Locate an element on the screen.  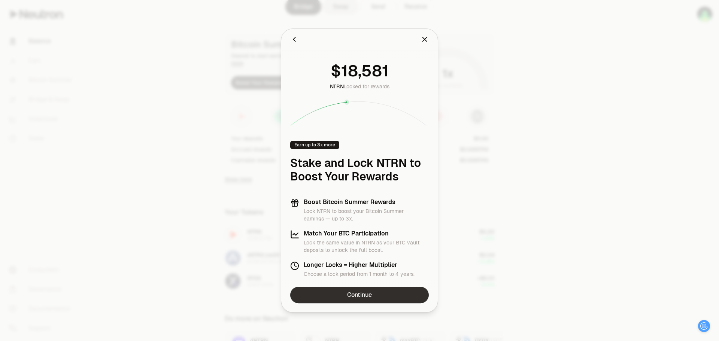
p: Lock the same value in NTRN as your BTC vault deposits to unlock the full boost. is located at coordinates (366, 247).